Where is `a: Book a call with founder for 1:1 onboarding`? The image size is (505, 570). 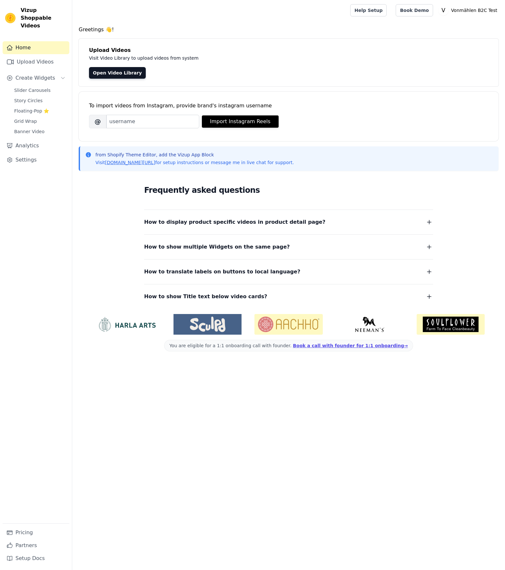
a: Book a call with founder for 1:1 onboarding is located at coordinates (350, 346).